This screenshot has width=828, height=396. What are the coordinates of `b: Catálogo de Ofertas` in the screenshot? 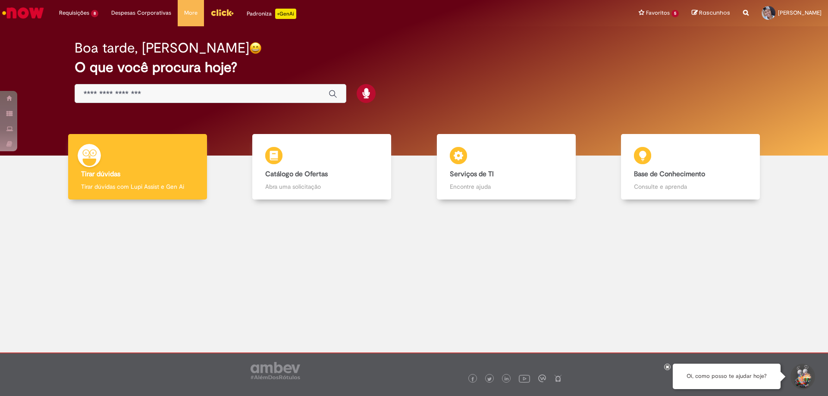 It's located at (296, 174).